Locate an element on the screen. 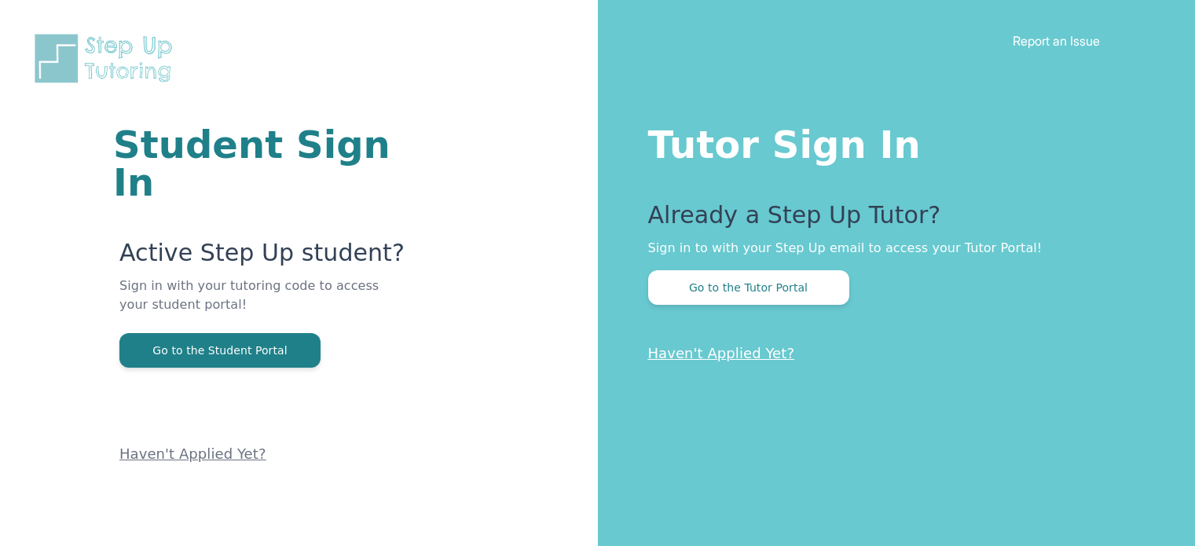 The image size is (1195, 546). h1: Student Sign In is located at coordinates (261, 163).